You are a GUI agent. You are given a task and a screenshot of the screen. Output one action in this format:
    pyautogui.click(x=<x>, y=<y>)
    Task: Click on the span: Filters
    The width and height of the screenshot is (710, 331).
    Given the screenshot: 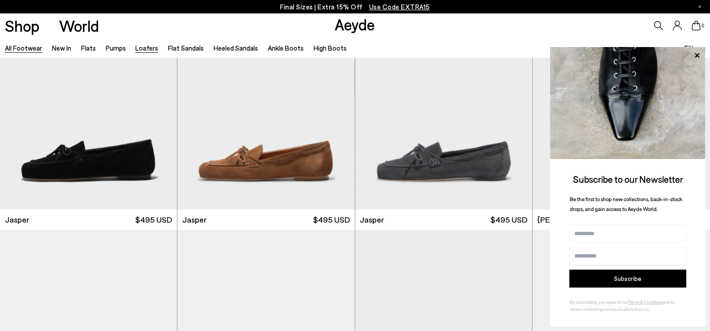 What is the action you would take?
    pyautogui.click(x=694, y=48)
    